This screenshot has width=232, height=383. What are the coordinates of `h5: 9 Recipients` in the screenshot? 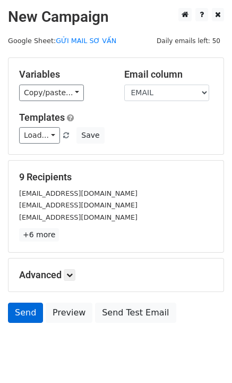 It's located at (116, 177).